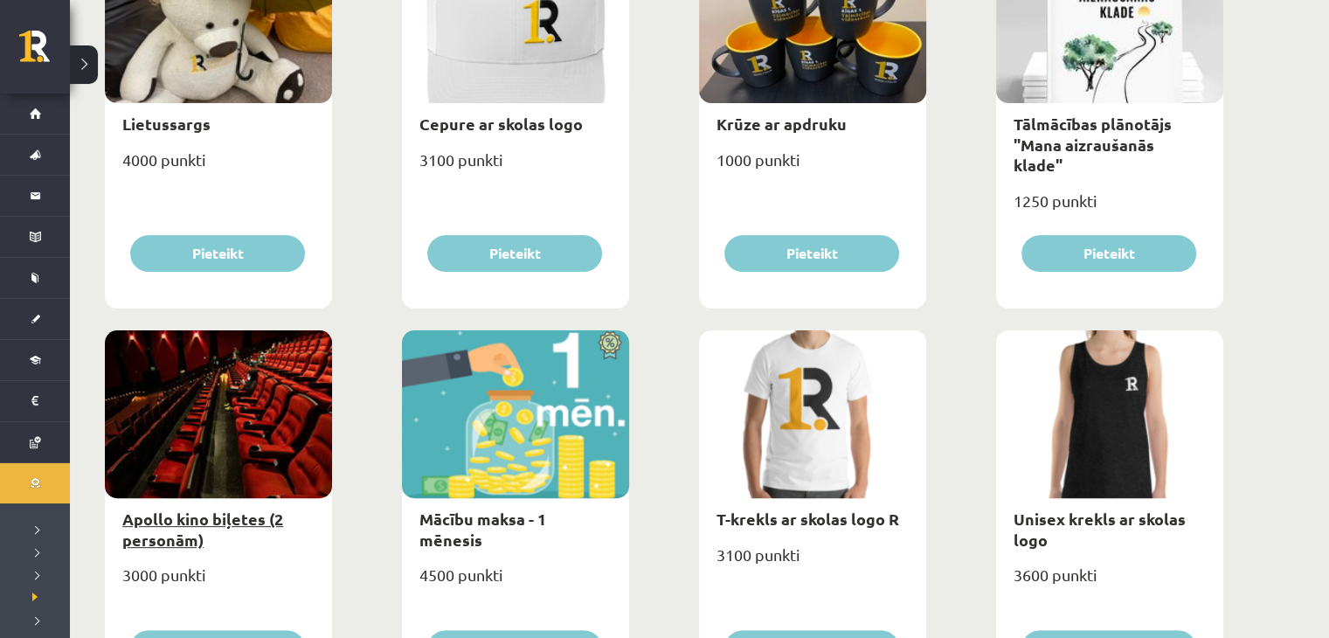 This screenshot has width=1329, height=638. Describe the element at coordinates (813, 167) in the screenshot. I see `div: 1000 punkti` at that location.